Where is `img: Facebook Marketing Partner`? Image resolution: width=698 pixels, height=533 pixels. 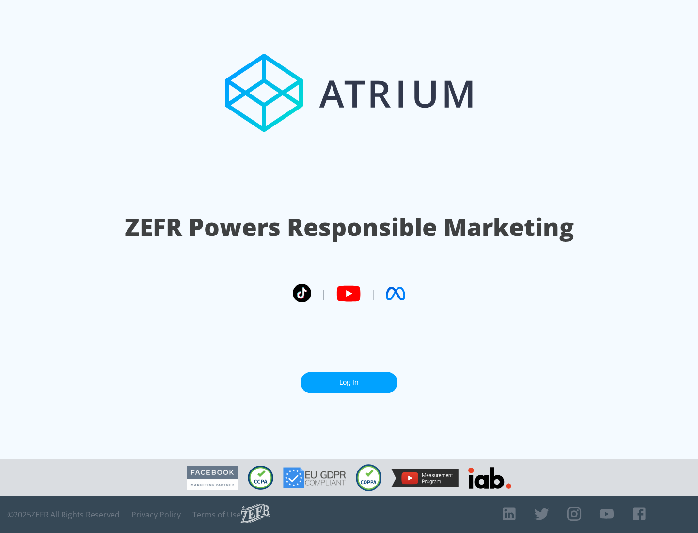
img: Facebook Marketing Partner is located at coordinates (212, 478).